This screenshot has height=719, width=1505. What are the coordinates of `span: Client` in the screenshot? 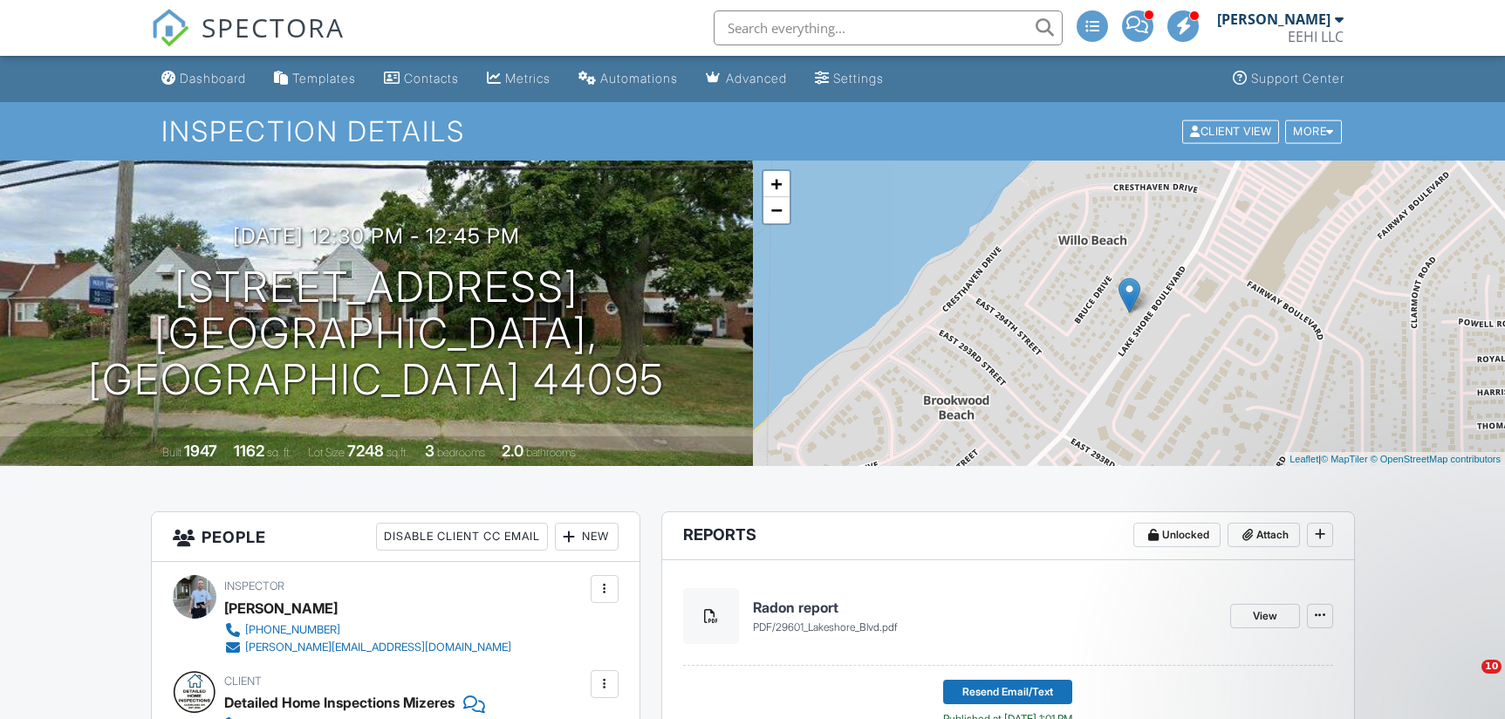 It's located at (243, 681).